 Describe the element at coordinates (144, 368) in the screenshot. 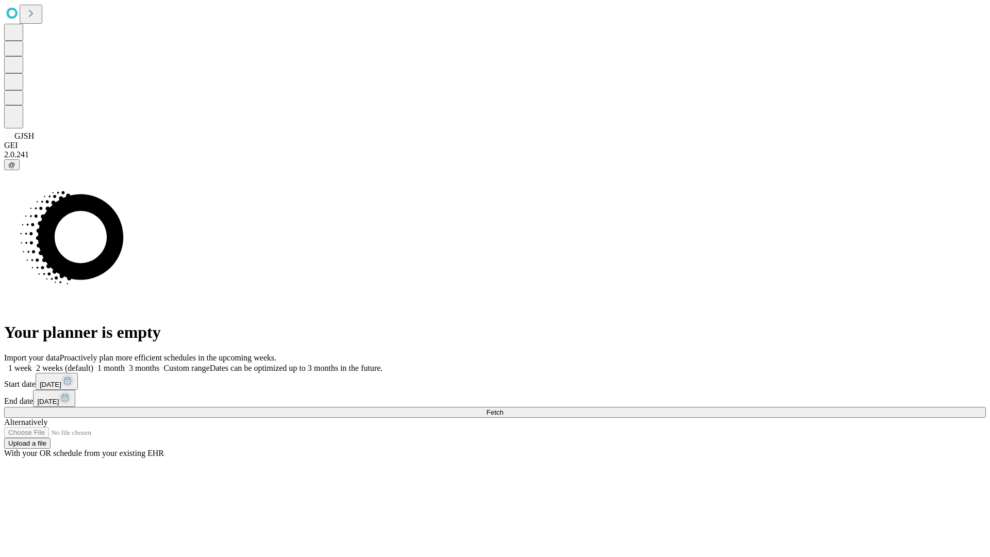

I see `span: 3 months` at that location.